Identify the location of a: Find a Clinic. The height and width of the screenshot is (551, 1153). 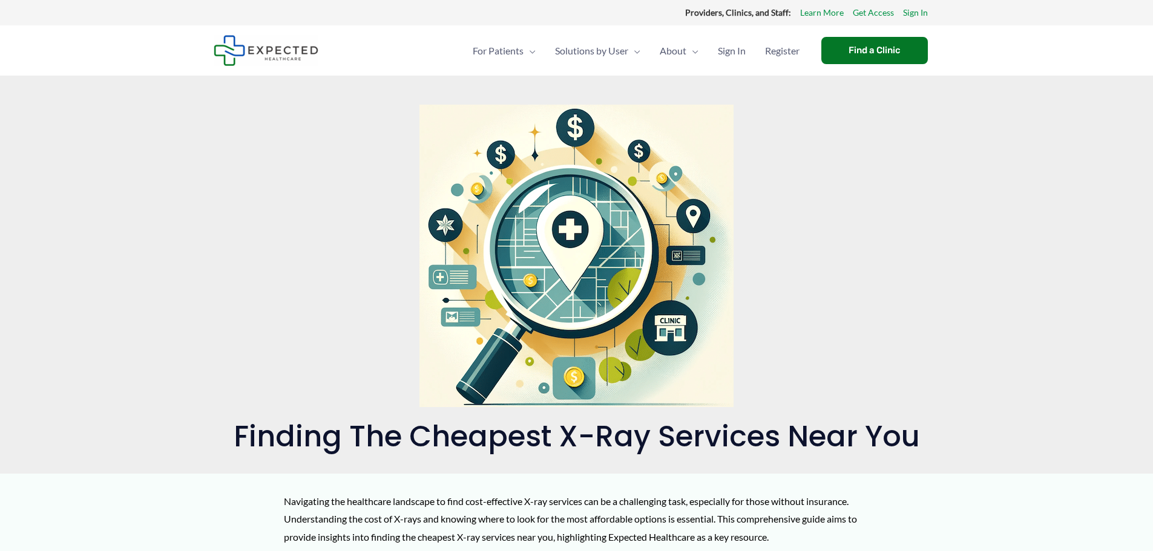
(875, 50).